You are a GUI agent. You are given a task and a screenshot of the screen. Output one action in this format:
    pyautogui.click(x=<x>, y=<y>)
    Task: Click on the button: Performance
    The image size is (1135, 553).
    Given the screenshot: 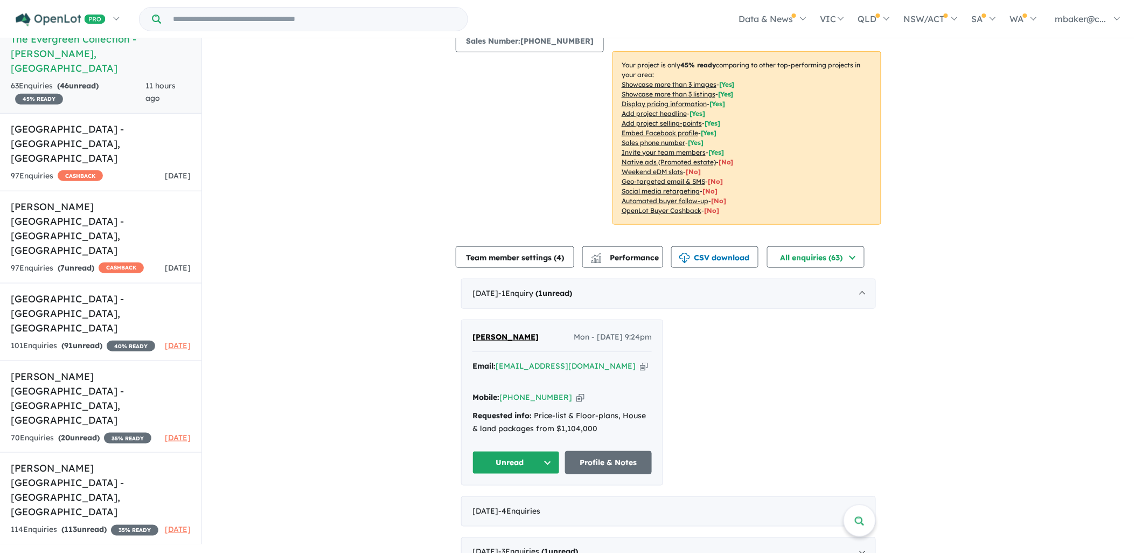 What is the action you would take?
    pyautogui.click(x=623, y=257)
    